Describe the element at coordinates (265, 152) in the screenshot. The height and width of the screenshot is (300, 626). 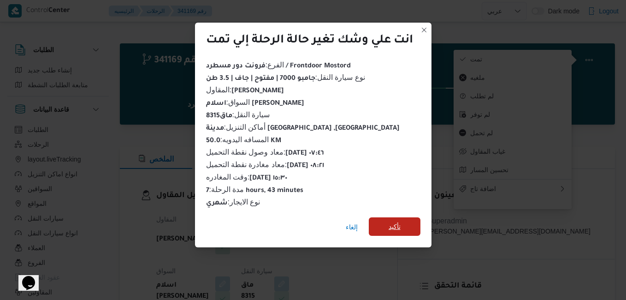
I see `span: معاد وصول نقطة التحميل :` at that location.